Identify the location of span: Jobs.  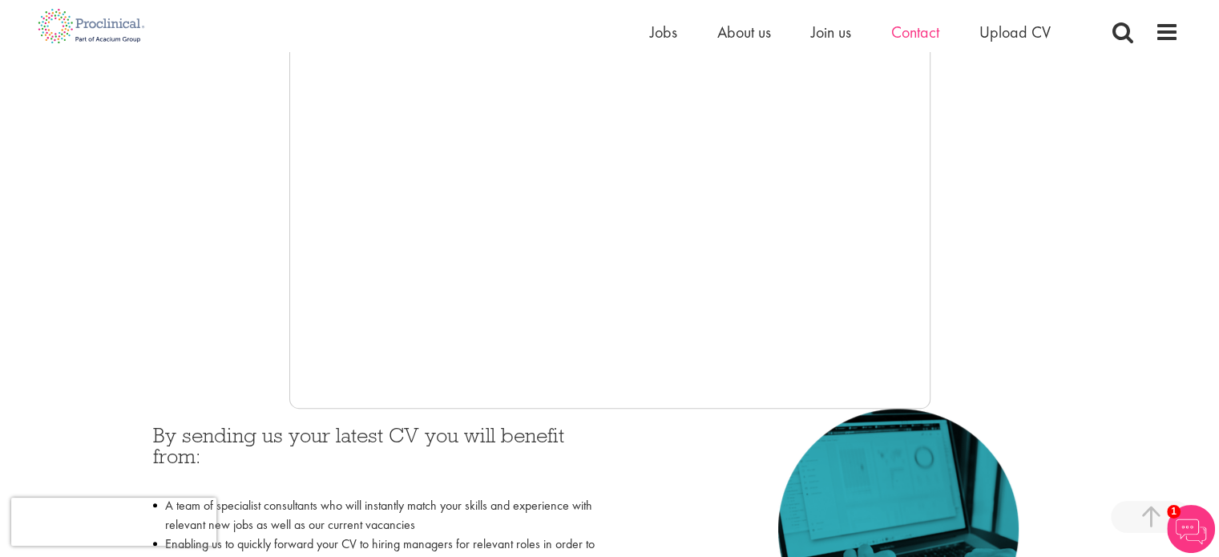
(664, 32).